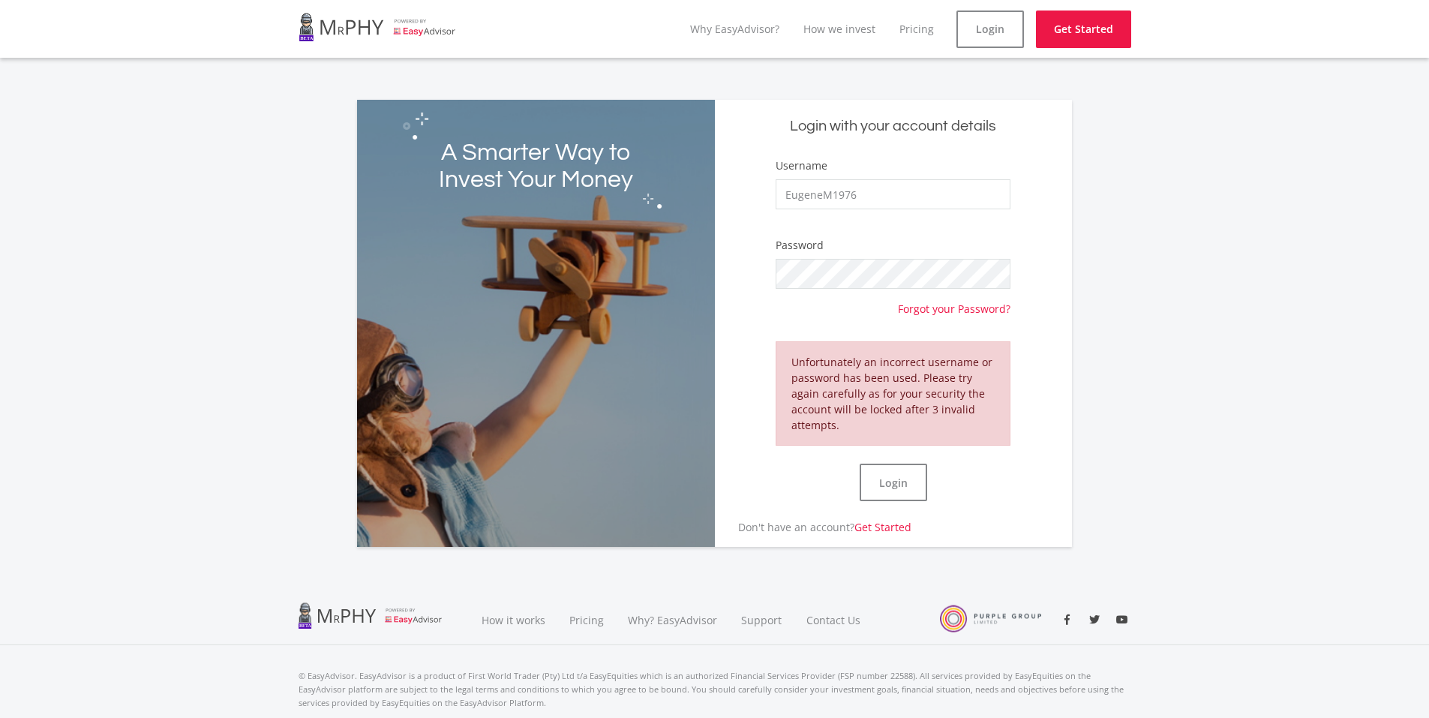 This screenshot has height=718, width=1429. Describe the element at coordinates (734, 28) in the screenshot. I see `a: Why EasyAdvisor?` at that location.